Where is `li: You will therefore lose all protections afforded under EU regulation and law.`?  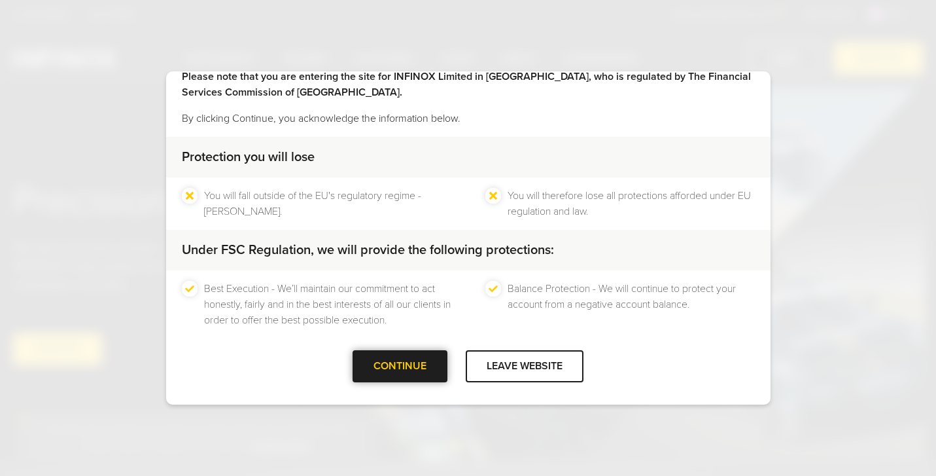
li: You will therefore lose all protections afforded under EU regulation and law. is located at coordinates (631, 203).